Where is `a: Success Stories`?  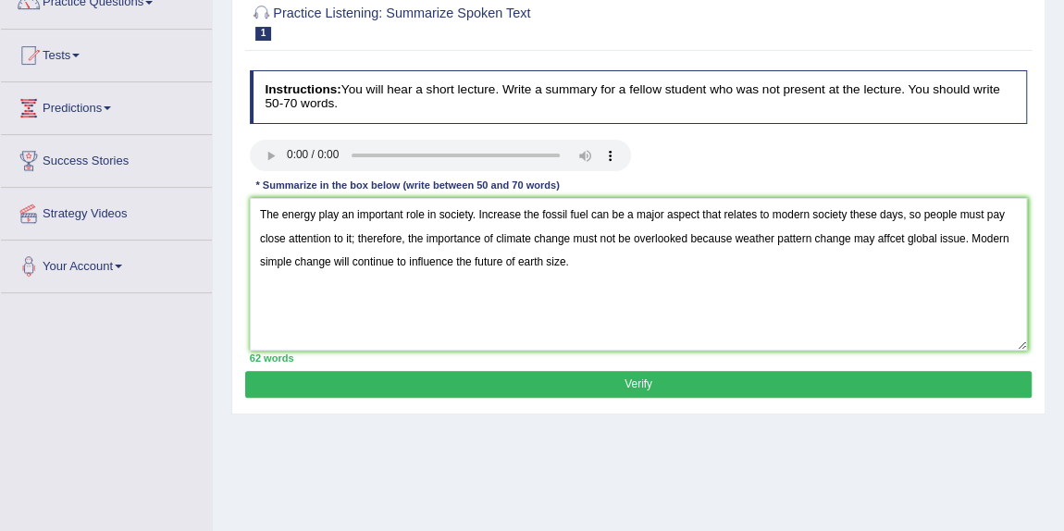
a: Success Stories is located at coordinates (106, 158).